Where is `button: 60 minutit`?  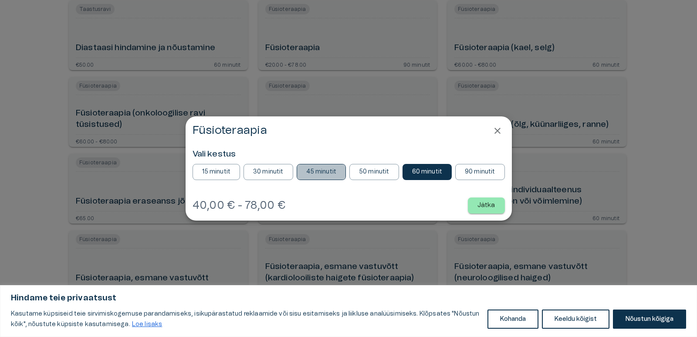 button: 60 minutit is located at coordinates (427, 172).